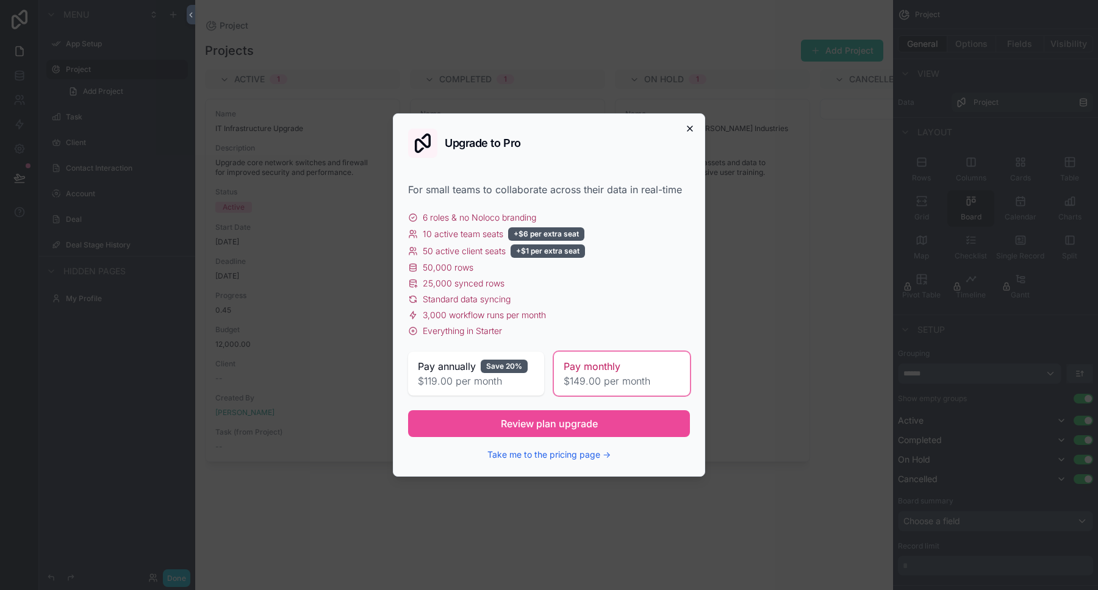 The image size is (1098, 590). What do you see at coordinates (549, 424) in the screenshot?
I see `button: Review plan upgrade` at bounding box center [549, 424].